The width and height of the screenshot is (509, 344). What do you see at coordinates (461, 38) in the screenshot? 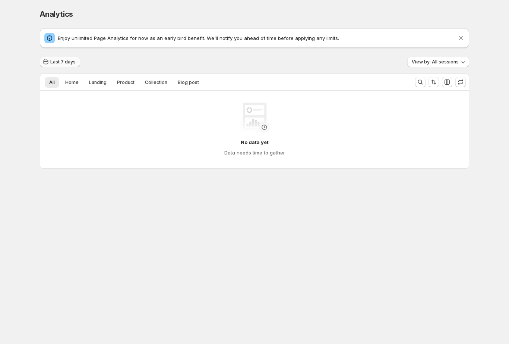
I see `button: Dismiss notification` at bounding box center [461, 38].